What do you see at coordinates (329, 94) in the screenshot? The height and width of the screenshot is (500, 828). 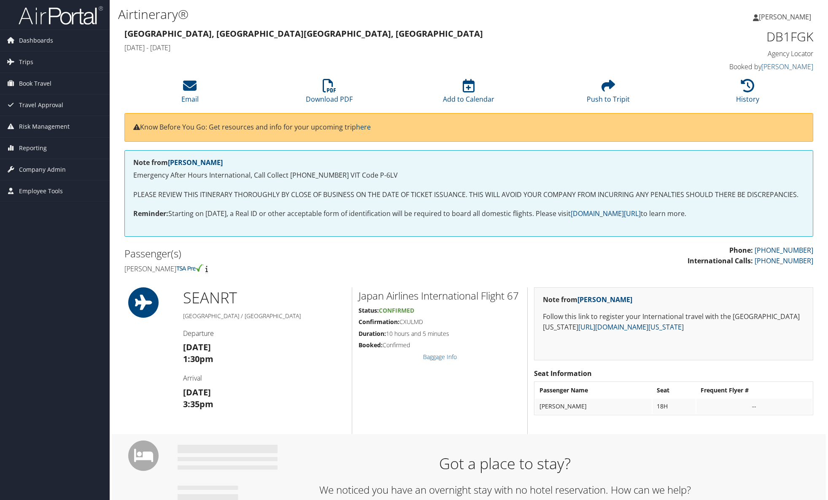 I see `a: Download PDF` at bounding box center [329, 94].